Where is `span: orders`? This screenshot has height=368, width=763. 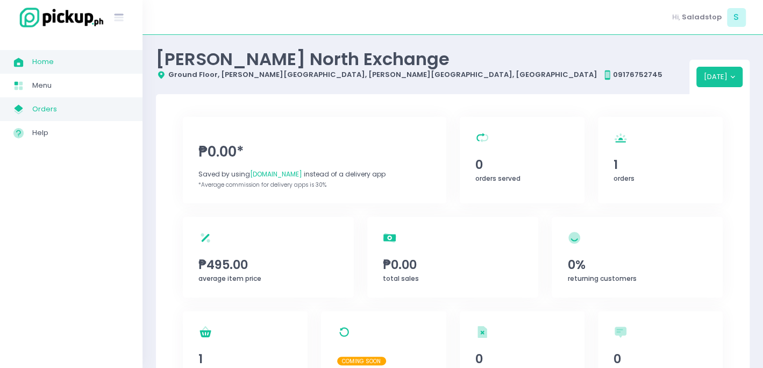
span: orders is located at coordinates (624, 178).